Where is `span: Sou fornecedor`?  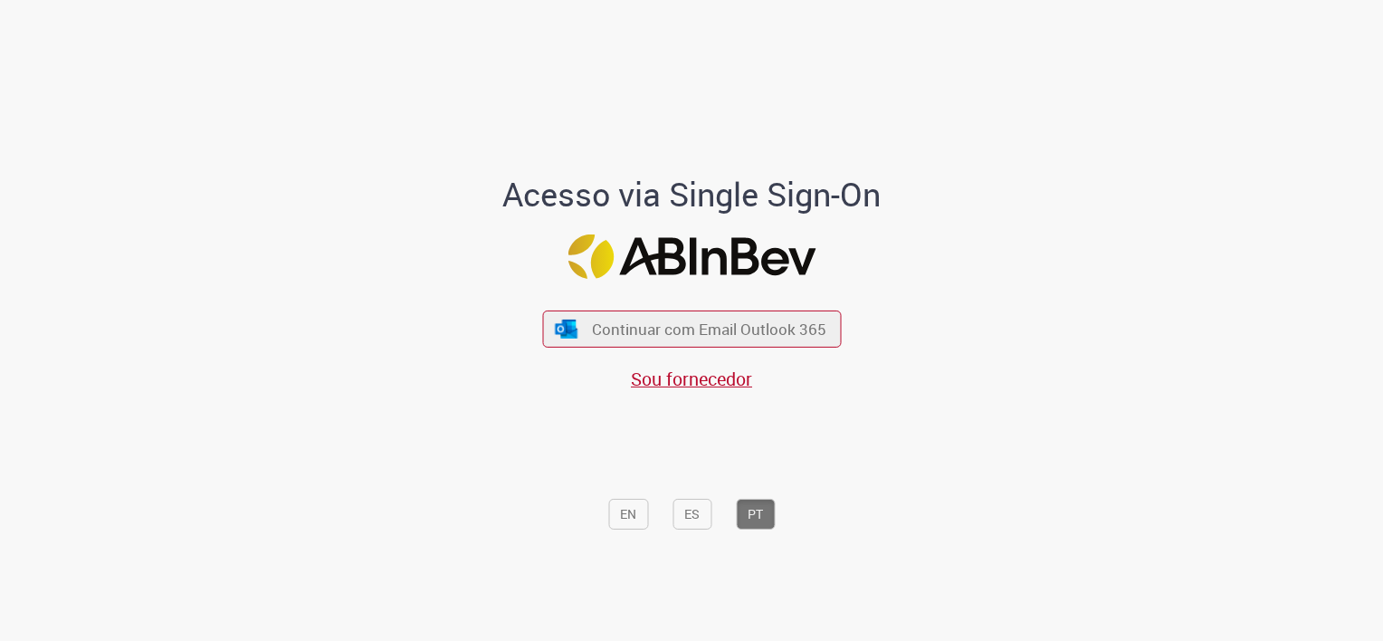 span: Sou fornecedor is located at coordinates (691, 378).